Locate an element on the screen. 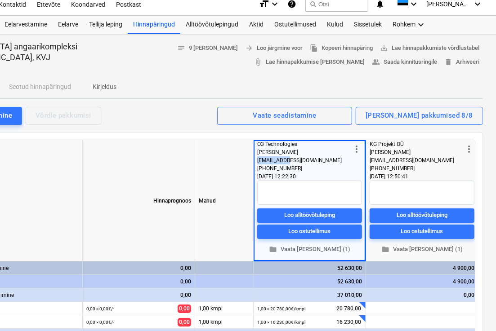  a: Kulud is located at coordinates (335, 25).